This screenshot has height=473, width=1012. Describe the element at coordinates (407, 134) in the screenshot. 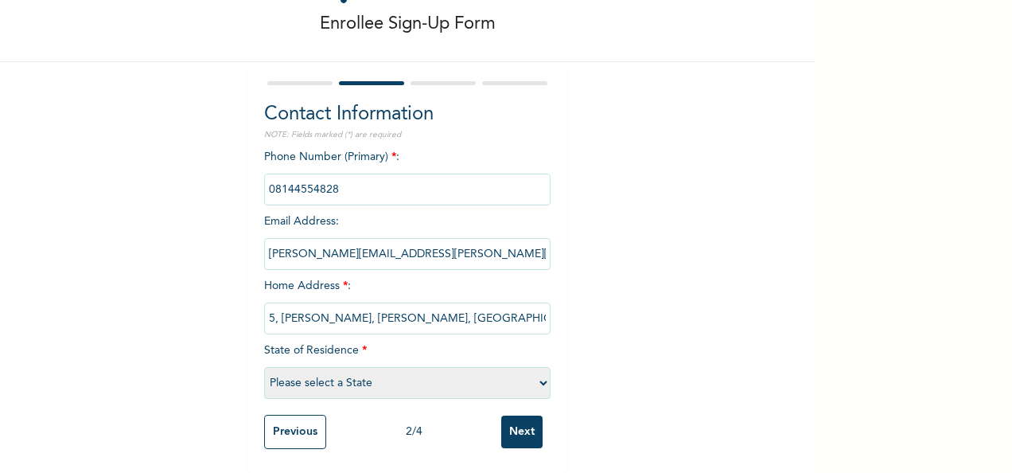

I see `p: NOTE: Fields marked (*) are required` at that location.